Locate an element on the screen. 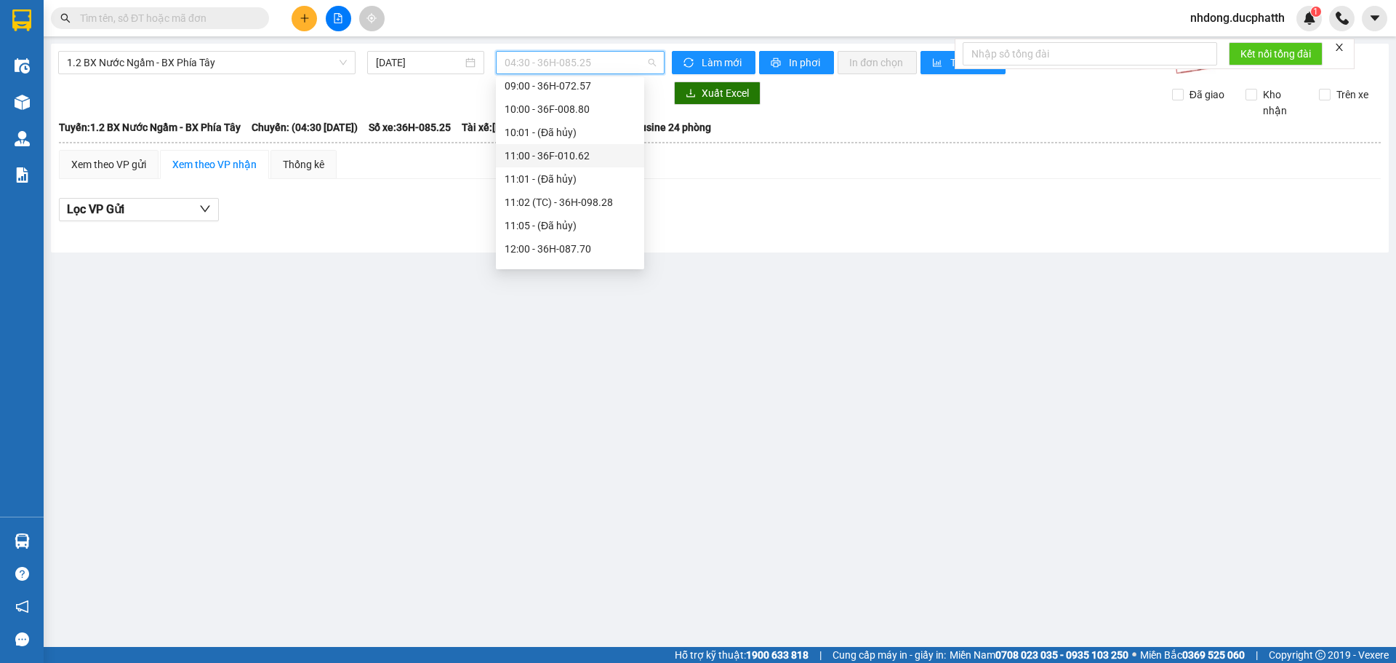  span: 1 is located at coordinates (1316, 12).